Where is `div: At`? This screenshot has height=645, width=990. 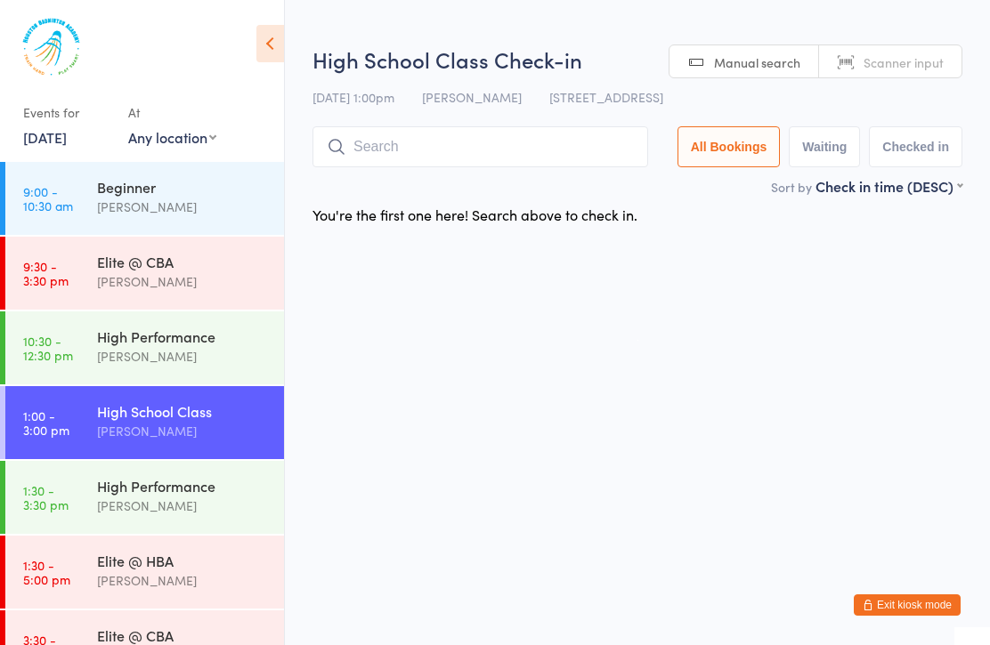
div: At is located at coordinates (172, 112).